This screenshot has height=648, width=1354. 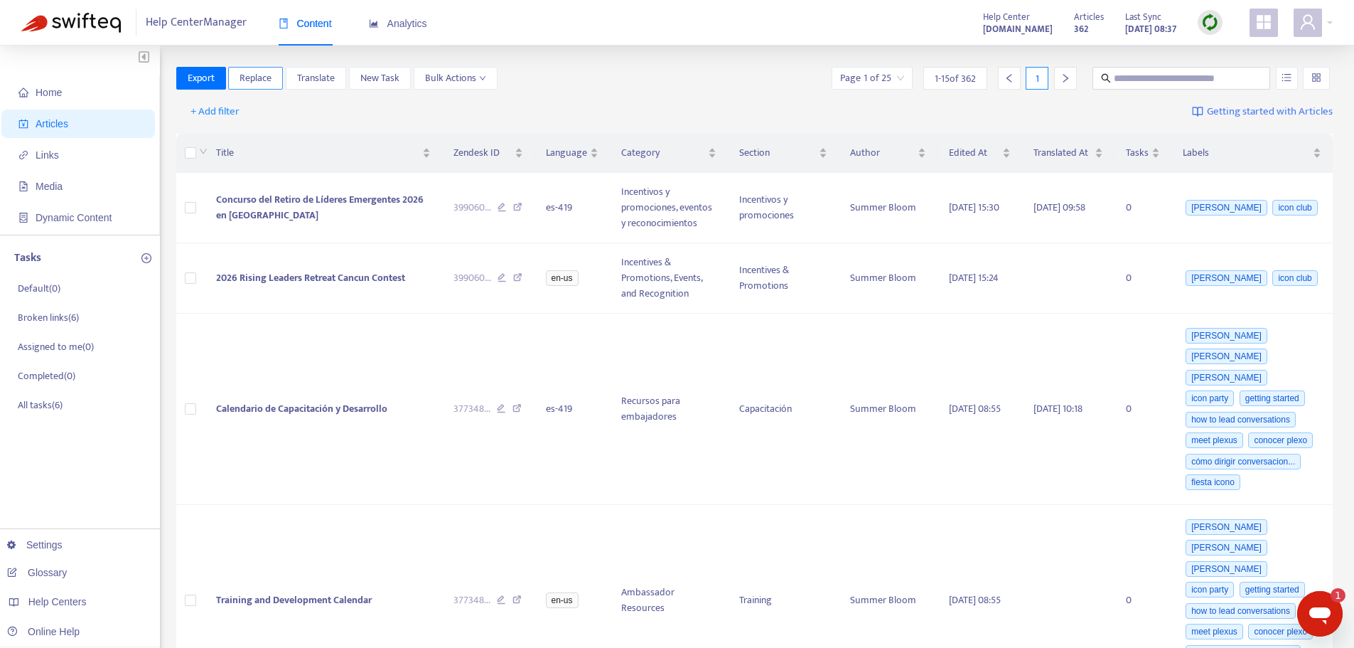 What do you see at coordinates (201, 78) in the screenshot?
I see `button: Export` at bounding box center [201, 78].